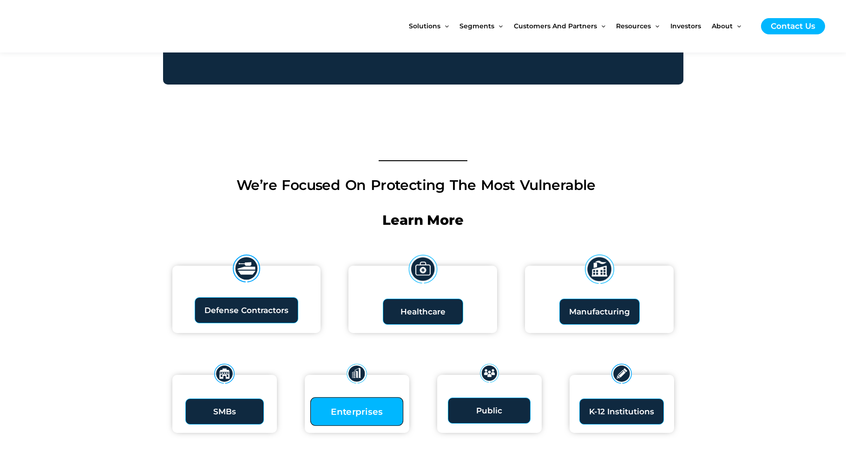 The image size is (846, 464). What do you see at coordinates (224, 412) in the screenshot?
I see `a: SMBs` at bounding box center [224, 412].